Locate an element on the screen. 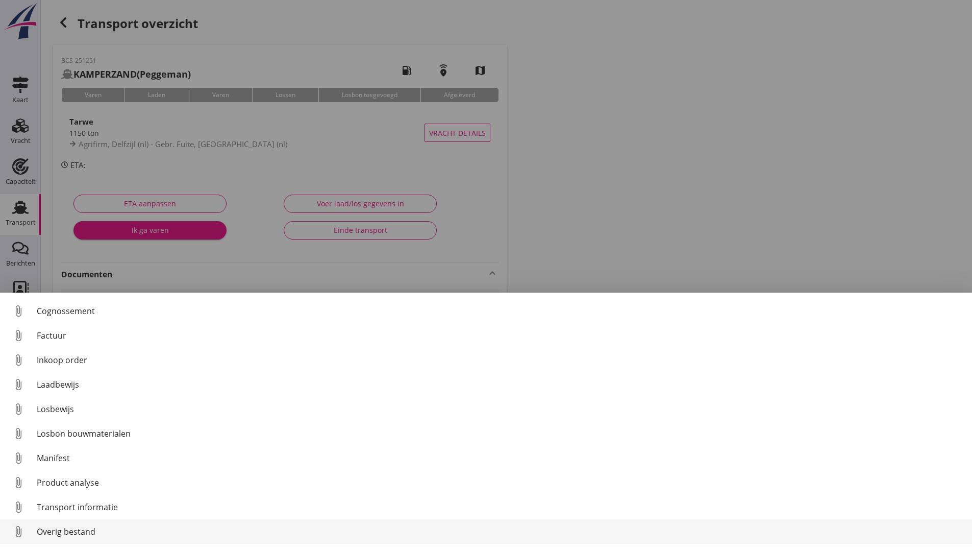 Image resolution: width=972 pixels, height=548 pixels. div: Cognossement is located at coordinates (500, 311).